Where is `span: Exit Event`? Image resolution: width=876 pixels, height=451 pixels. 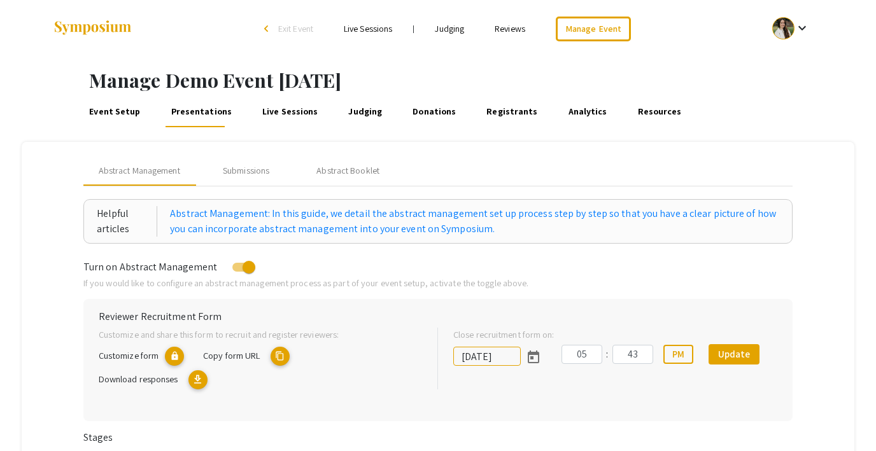 span: Exit Event is located at coordinates (295, 29).